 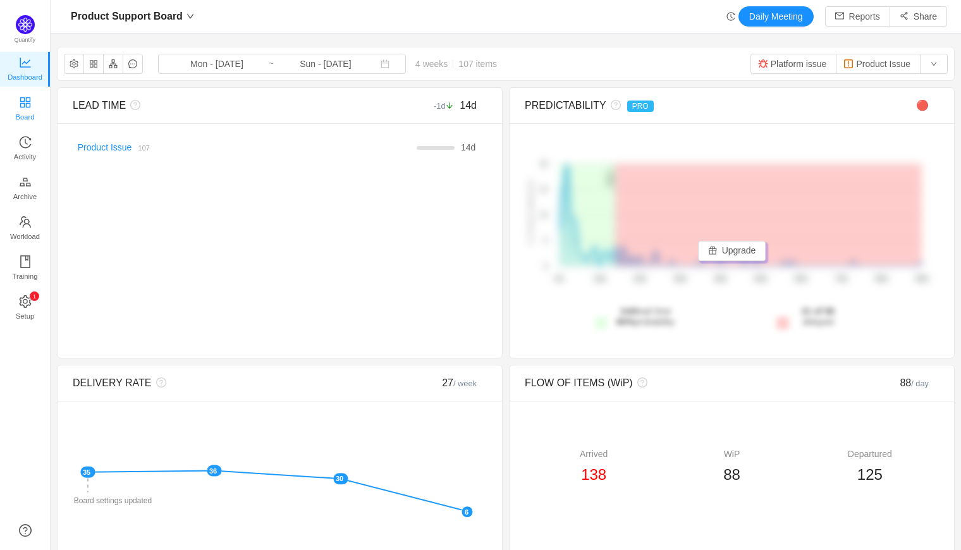 I want to click on button: icon: share-altShare, so click(x=918, y=16).